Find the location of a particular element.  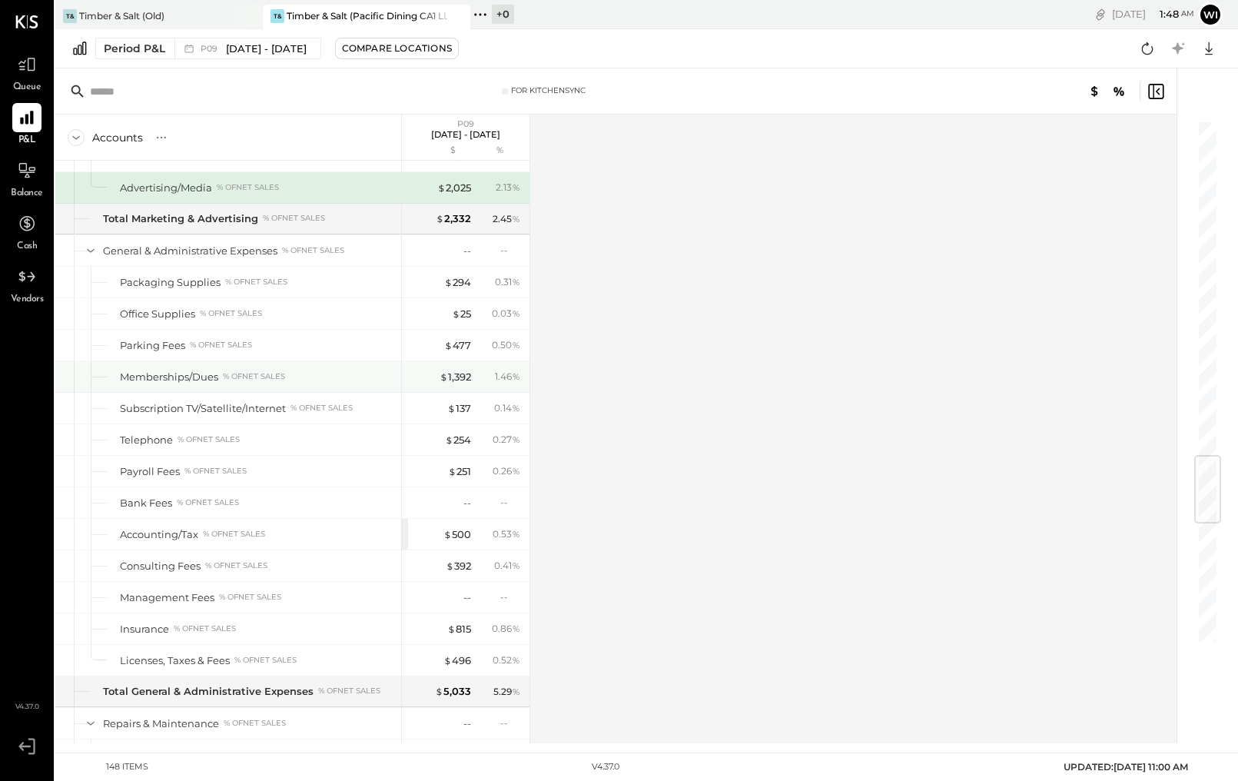

a: Vendors is located at coordinates (27, 284).